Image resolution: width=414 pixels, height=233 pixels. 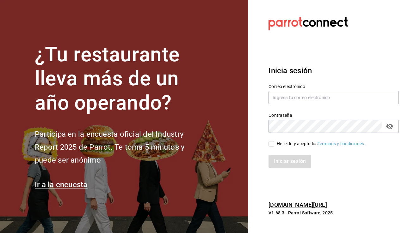 I want to click on h3: Inicia sesión, so click(x=334, y=71).